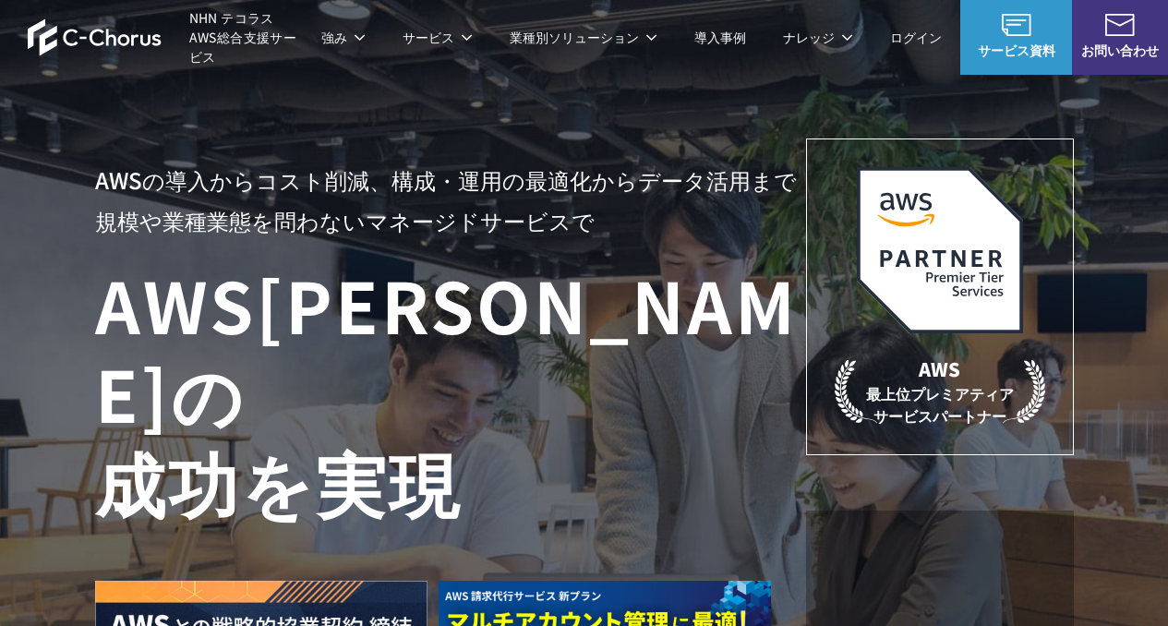  What do you see at coordinates (438, 37) in the screenshot?
I see `p: サービス` at bounding box center [438, 37].